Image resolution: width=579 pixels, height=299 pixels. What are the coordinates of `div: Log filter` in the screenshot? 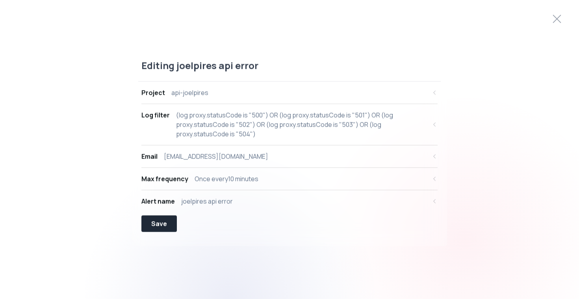 It's located at (156, 115).